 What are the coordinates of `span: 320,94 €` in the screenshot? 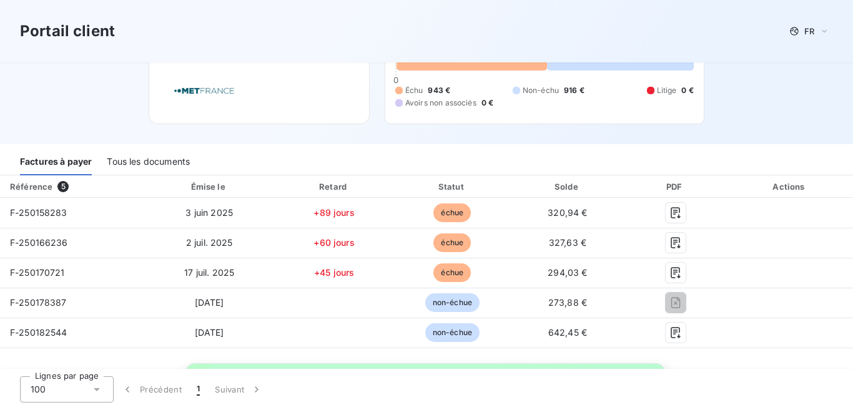 It's located at (567, 212).